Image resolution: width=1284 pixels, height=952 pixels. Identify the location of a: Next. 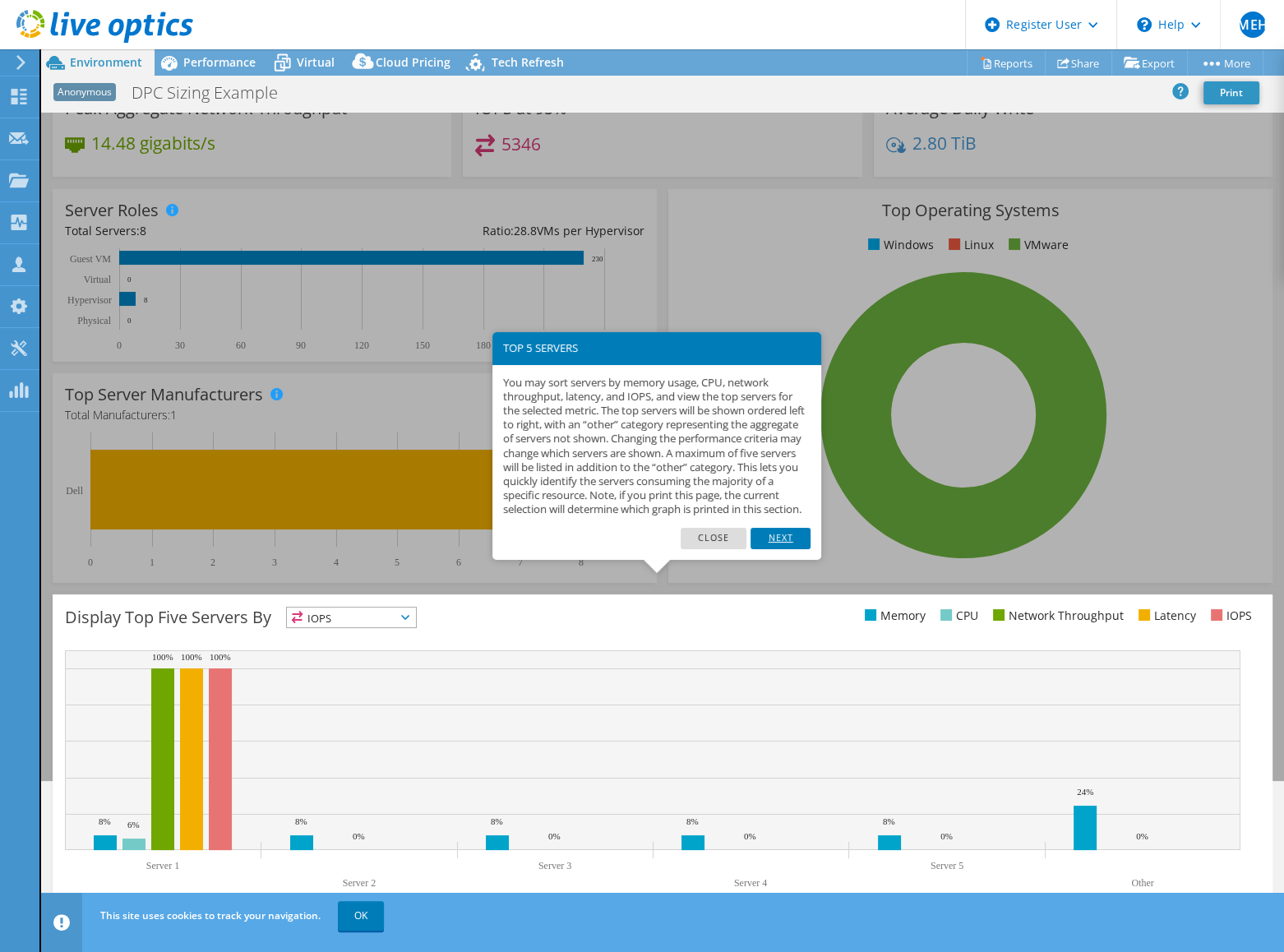
(780, 538).